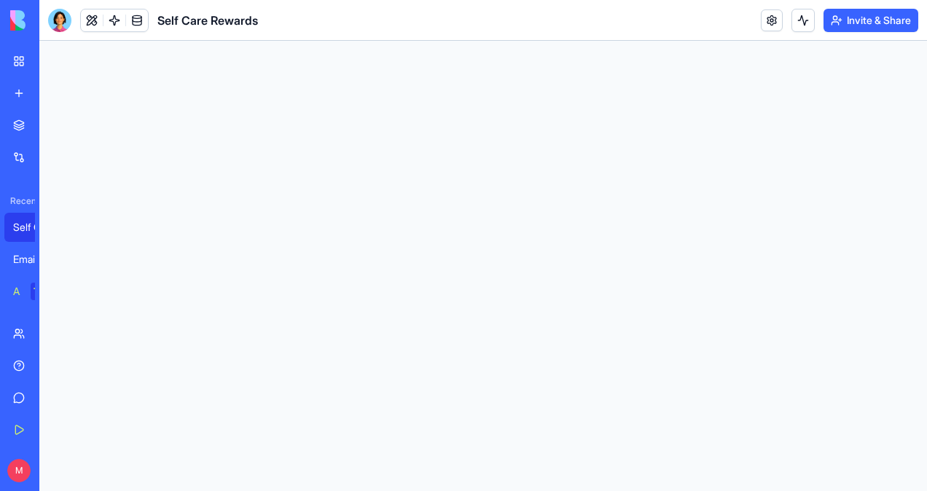 The image size is (927, 491). I want to click on div: Email Marketing Generator, so click(34, 259).